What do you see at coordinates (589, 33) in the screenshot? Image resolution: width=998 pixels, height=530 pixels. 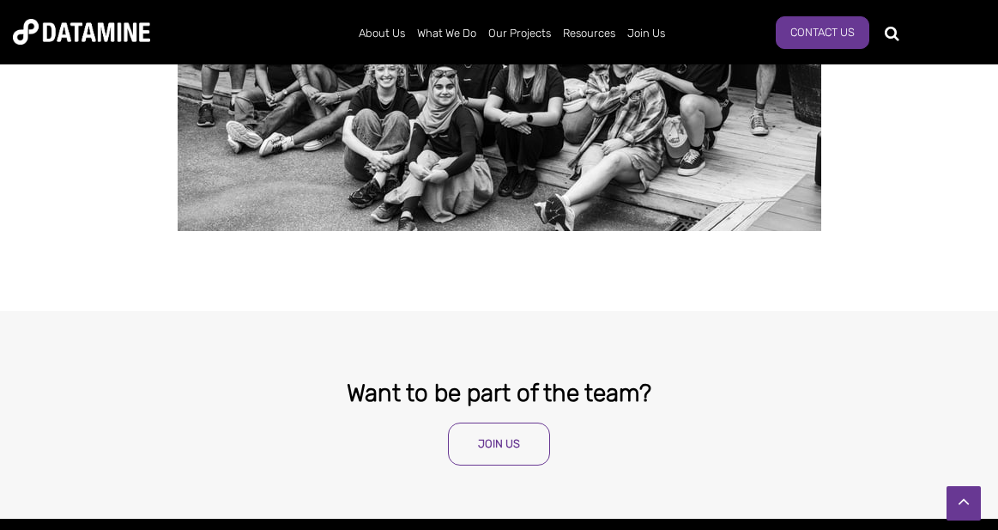 I see `a: Resources` at bounding box center [589, 33].